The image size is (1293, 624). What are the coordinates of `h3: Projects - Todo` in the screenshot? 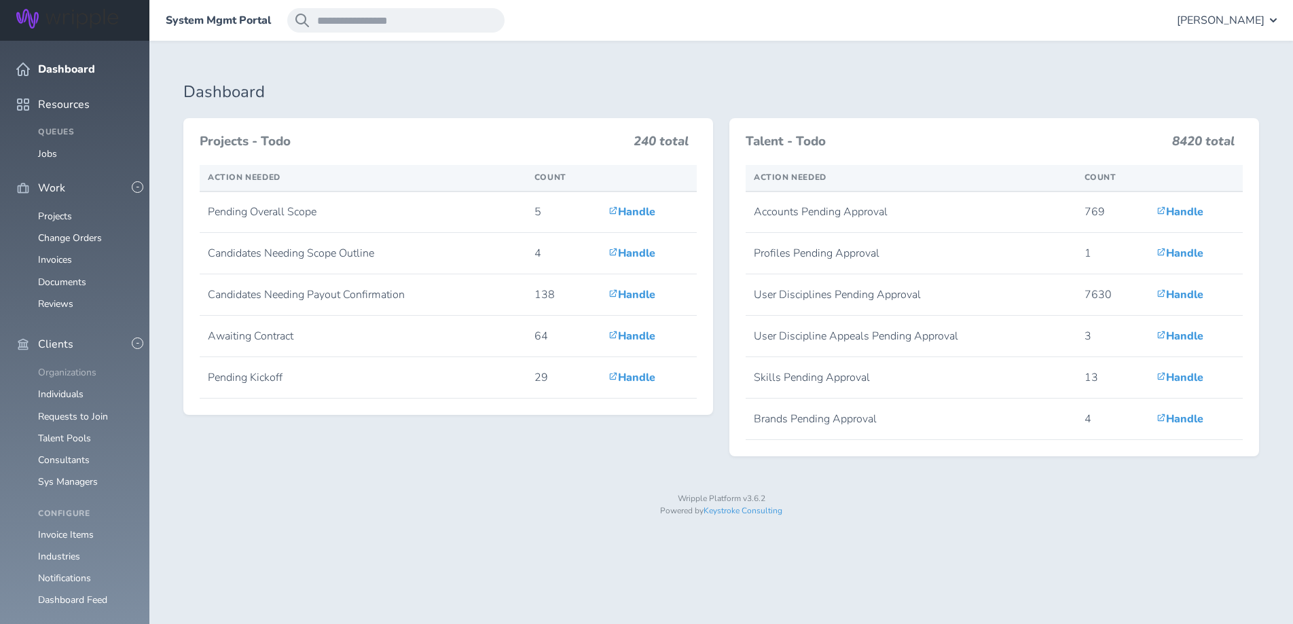 It's located at (412, 142).